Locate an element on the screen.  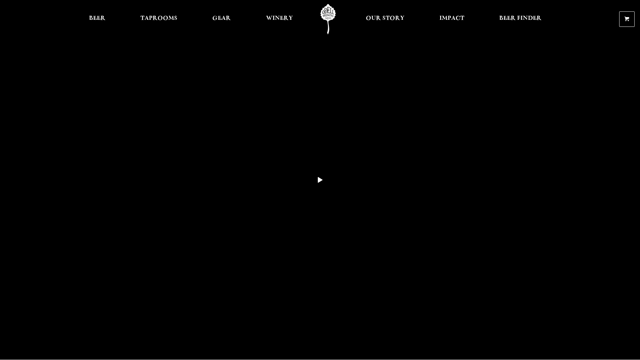
a: Winery is located at coordinates (279, 19).